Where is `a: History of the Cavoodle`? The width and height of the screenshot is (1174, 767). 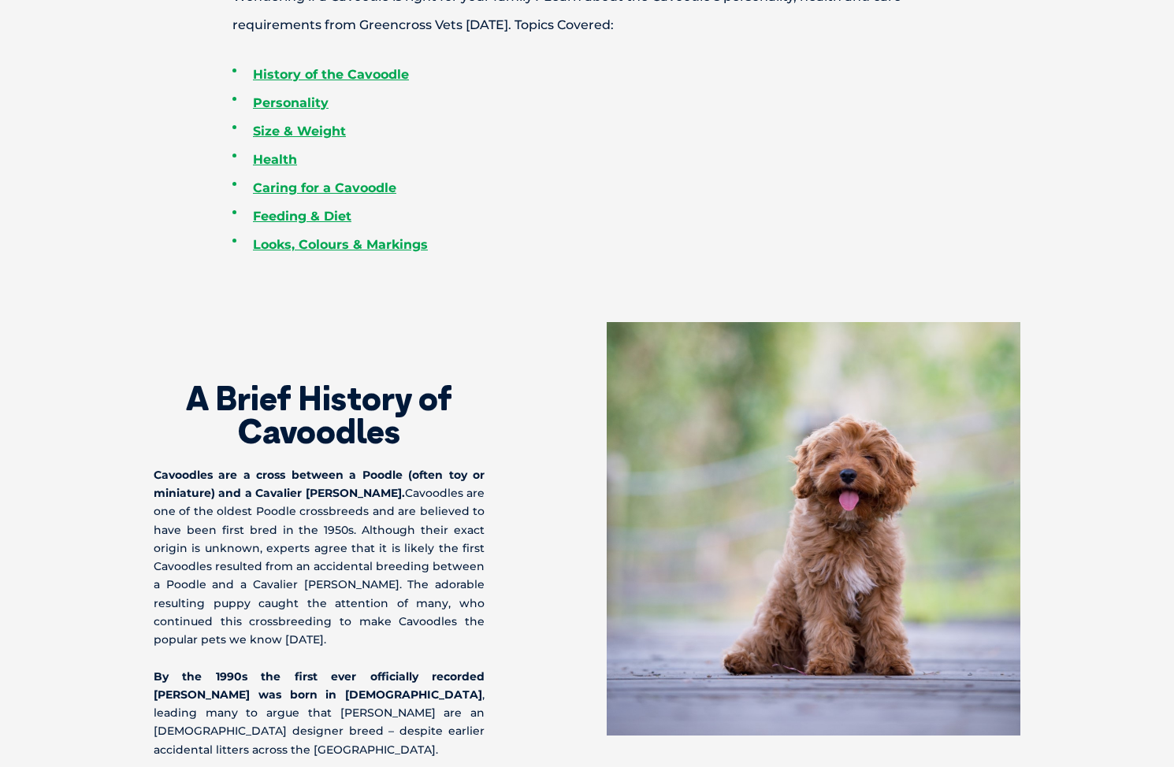
a: History of the Cavoodle is located at coordinates (331, 74).